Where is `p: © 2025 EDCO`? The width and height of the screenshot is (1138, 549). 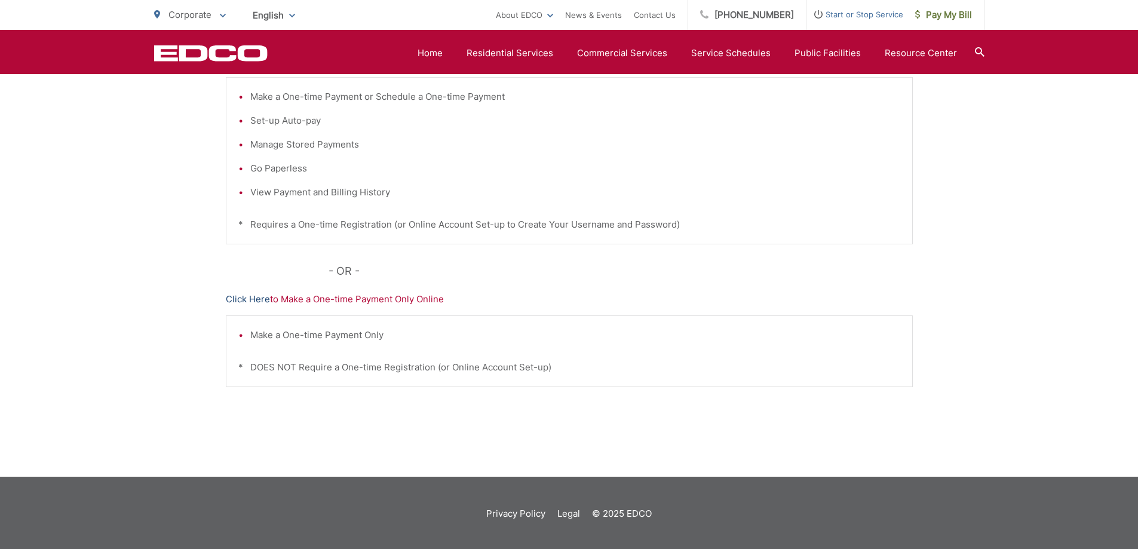 p: © 2025 EDCO is located at coordinates (622, 514).